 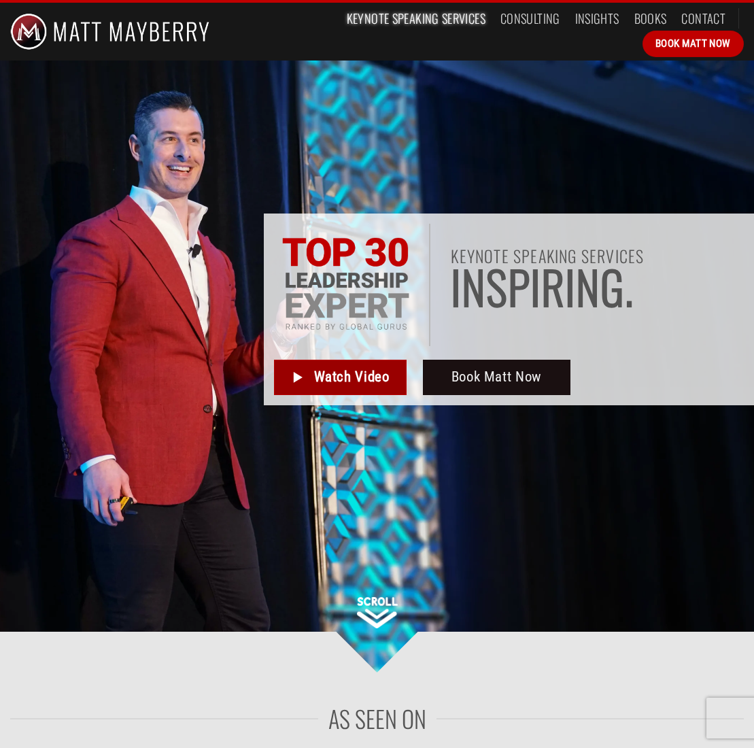 What do you see at coordinates (597, 18) in the screenshot?
I see `a: Insights` at bounding box center [597, 18].